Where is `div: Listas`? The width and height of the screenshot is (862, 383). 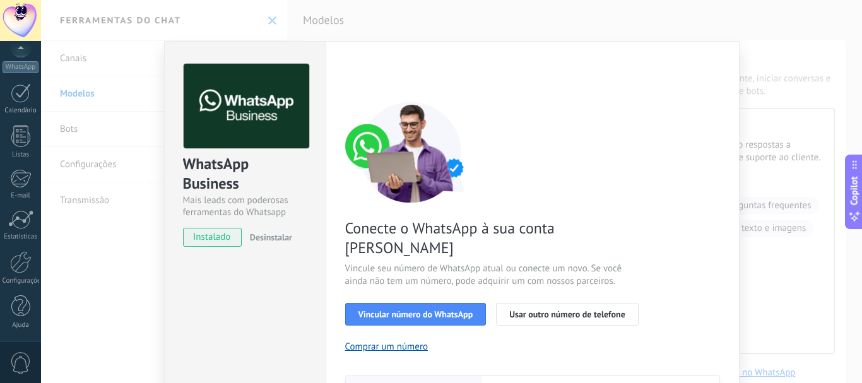 div: Listas is located at coordinates (21, 155).